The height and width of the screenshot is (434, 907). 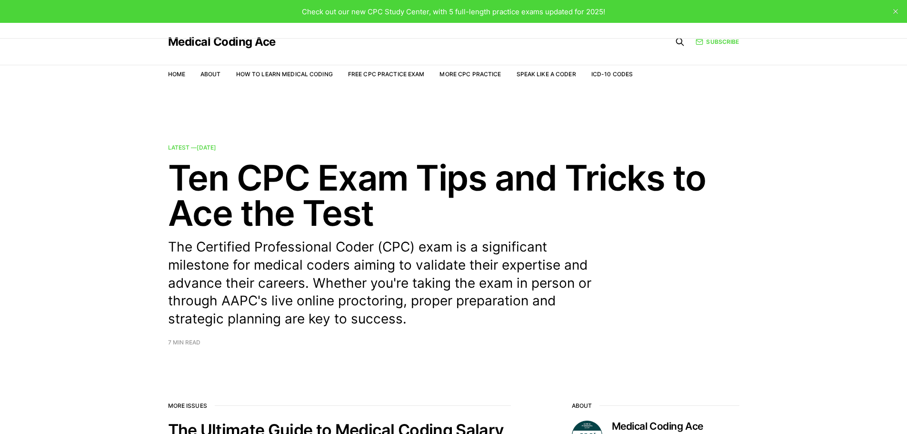 What do you see at coordinates (386, 74) in the screenshot?
I see `a: Free CPC Practice Exam` at bounding box center [386, 74].